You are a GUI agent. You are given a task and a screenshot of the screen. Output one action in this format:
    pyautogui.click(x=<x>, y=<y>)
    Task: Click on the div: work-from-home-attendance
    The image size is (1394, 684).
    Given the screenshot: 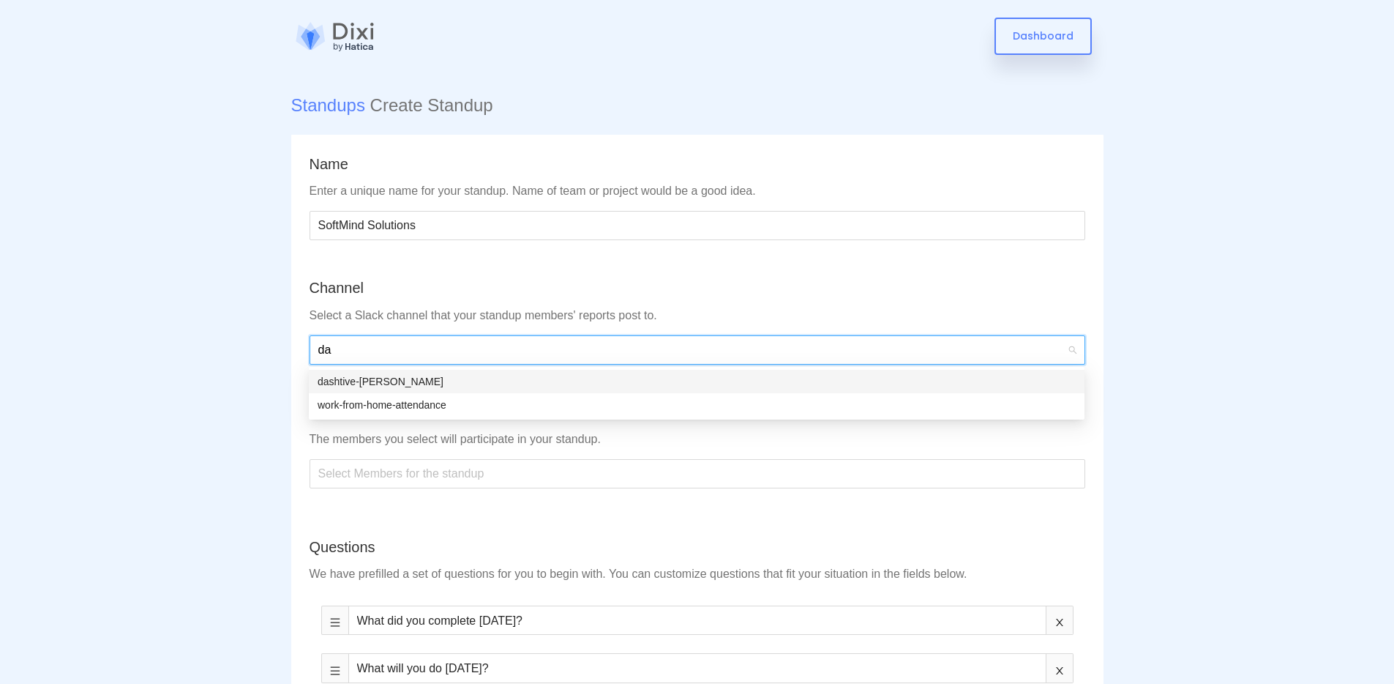 What is the action you would take?
    pyautogui.click(x=697, y=405)
    